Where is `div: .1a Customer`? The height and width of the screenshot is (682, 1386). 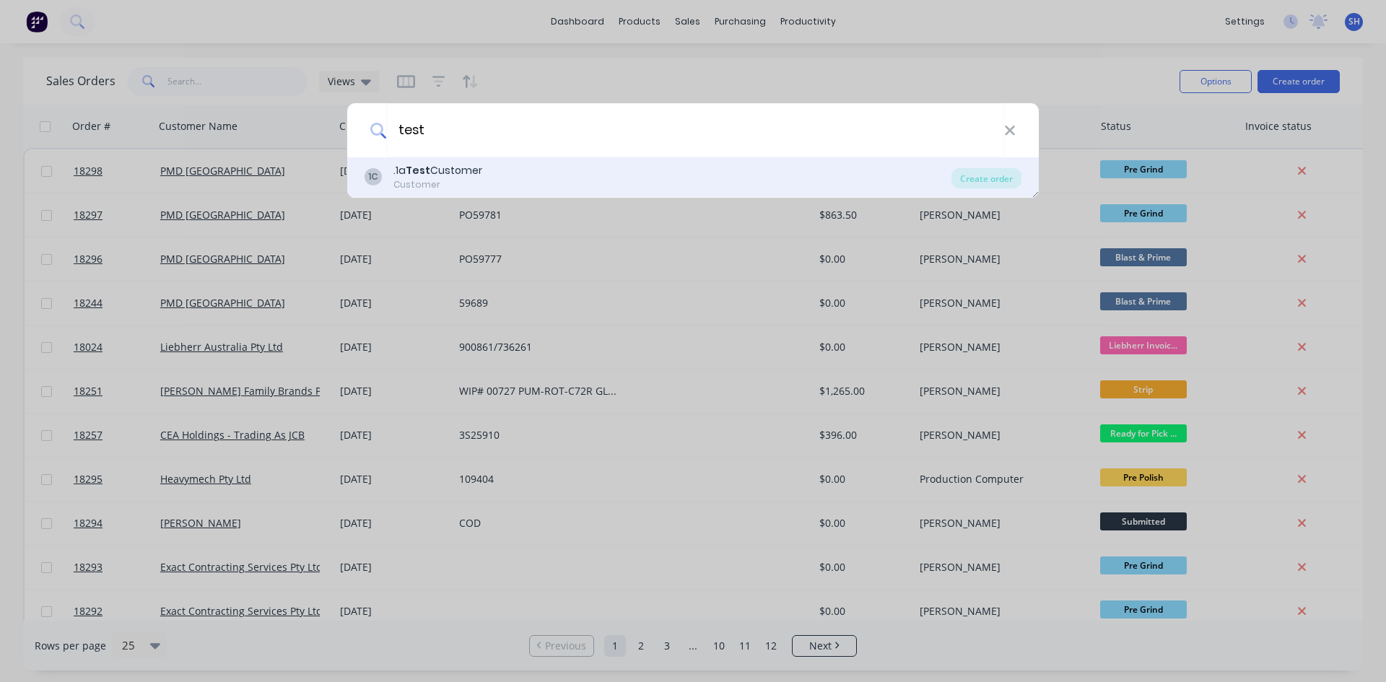 div: .1a Customer is located at coordinates (438, 170).